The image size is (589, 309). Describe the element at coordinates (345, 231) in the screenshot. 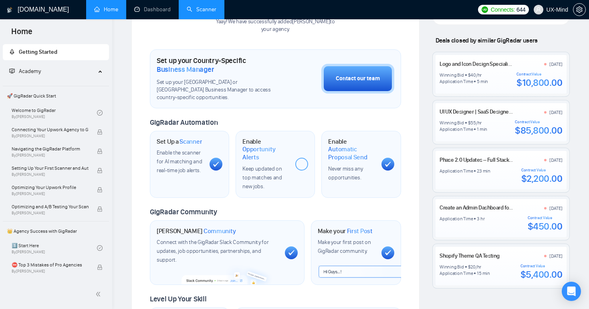

I see `h1: Make your` at that location.